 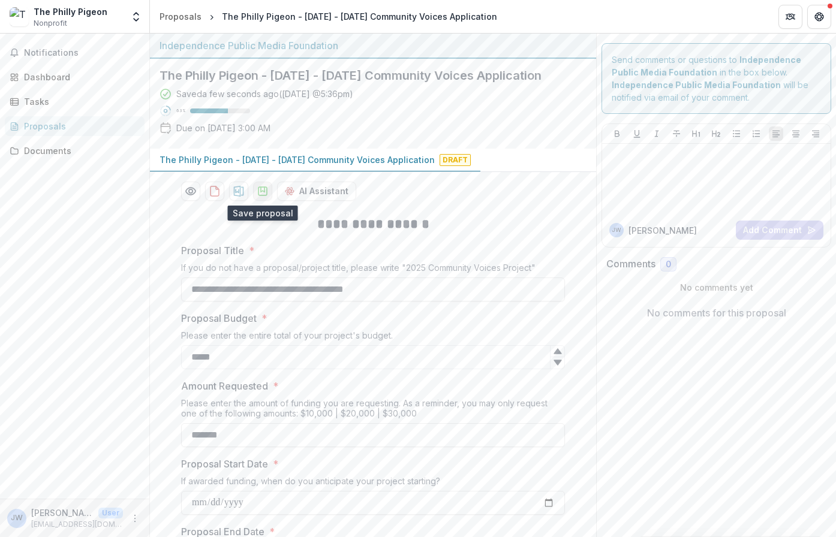 I want to click on div: Dashboard, so click(x=79, y=77).